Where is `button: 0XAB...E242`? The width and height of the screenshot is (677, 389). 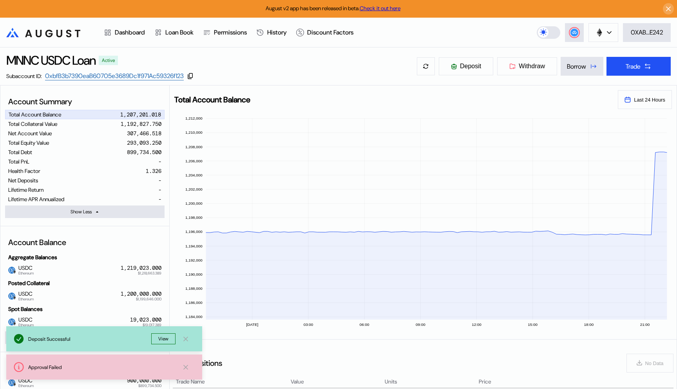 button: 0XAB...E242 is located at coordinates (647, 33).